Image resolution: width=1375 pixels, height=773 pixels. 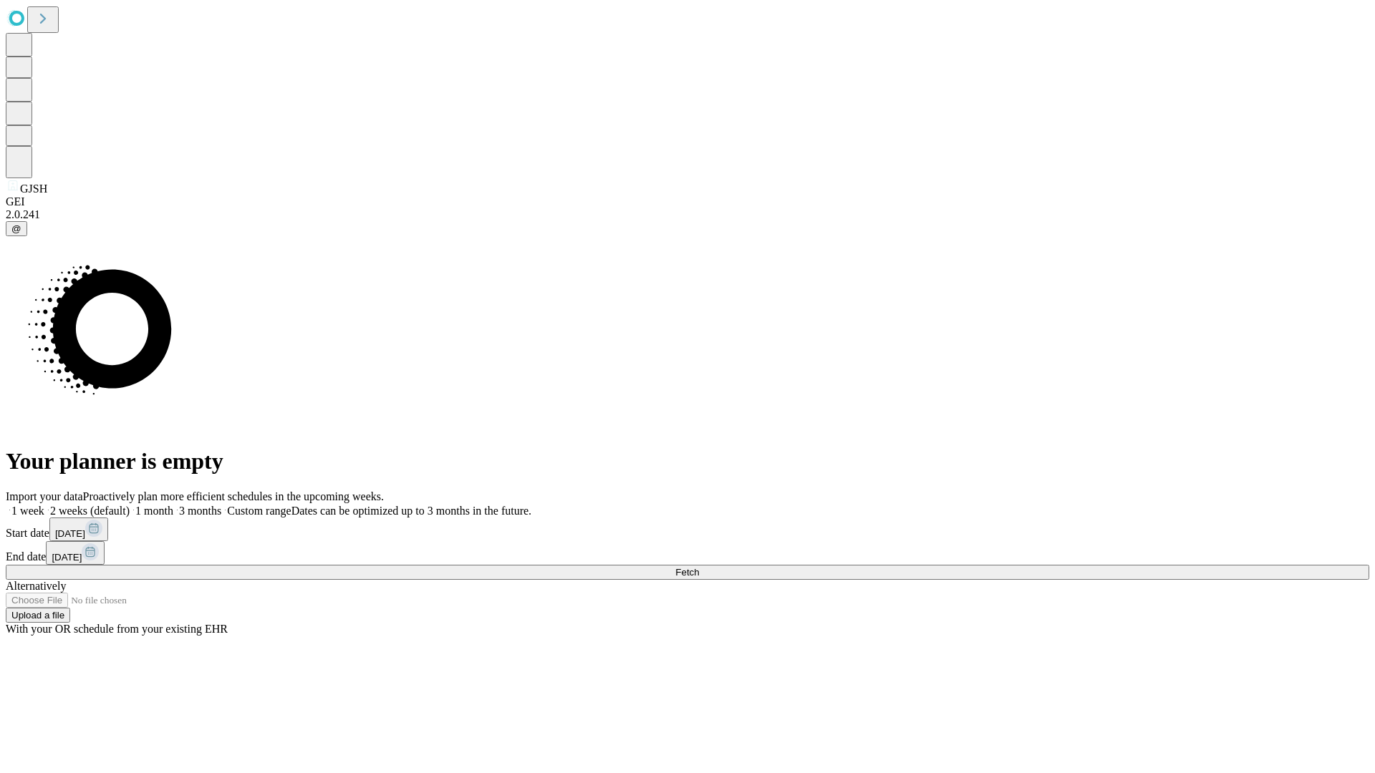 I want to click on span: Custom range, so click(x=258, y=510).